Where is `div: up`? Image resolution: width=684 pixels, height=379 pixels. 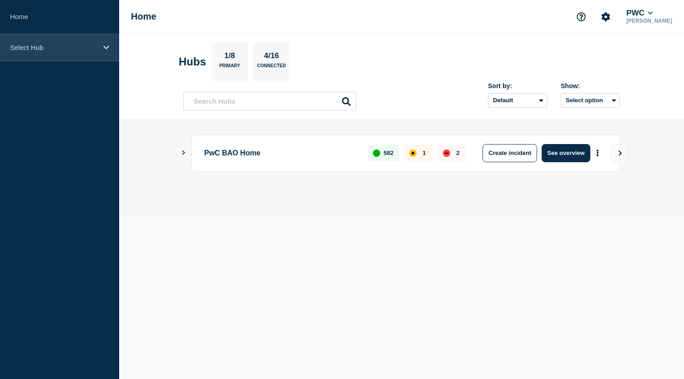
div: up is located at coordinates (376, 153).